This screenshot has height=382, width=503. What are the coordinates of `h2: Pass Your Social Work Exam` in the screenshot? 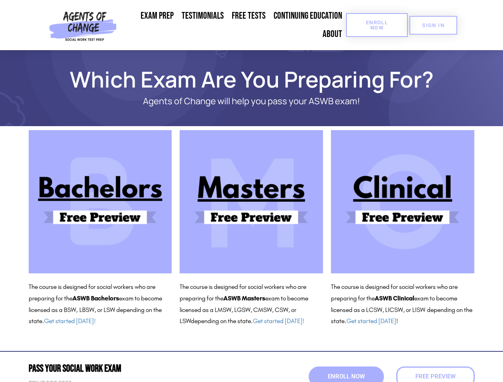 It's located at (138, 369).